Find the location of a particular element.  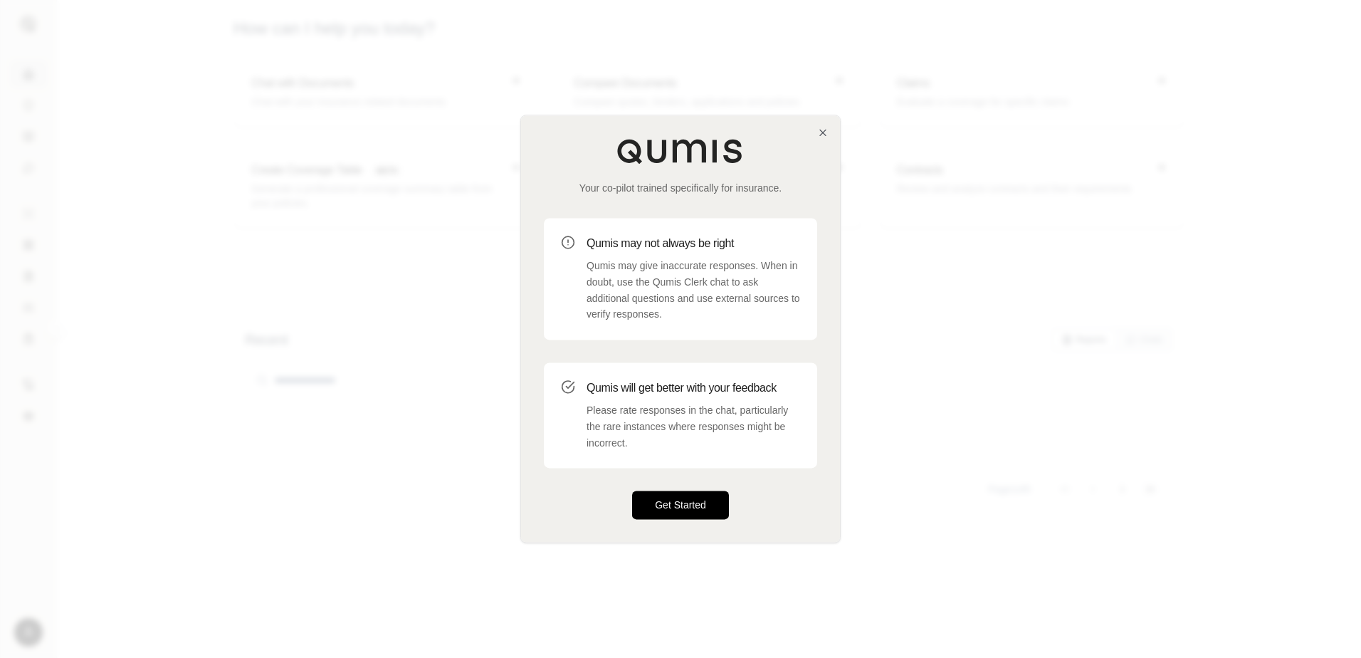

p: Please rate responses in the chat, particularly the rare instances where responses might be incor... is located at coordinates (693, 426).